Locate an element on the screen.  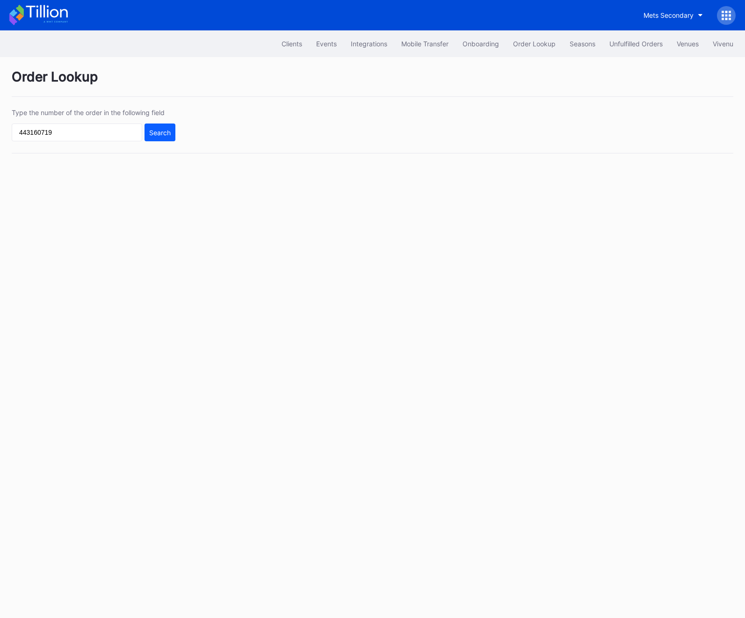
div: Search is located at coordinates (160, 132).